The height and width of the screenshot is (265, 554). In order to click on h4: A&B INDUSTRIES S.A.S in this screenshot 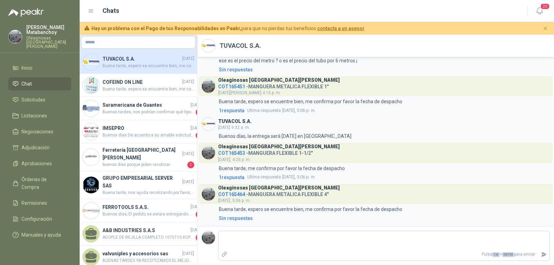, I will do `click(146, 230)`.